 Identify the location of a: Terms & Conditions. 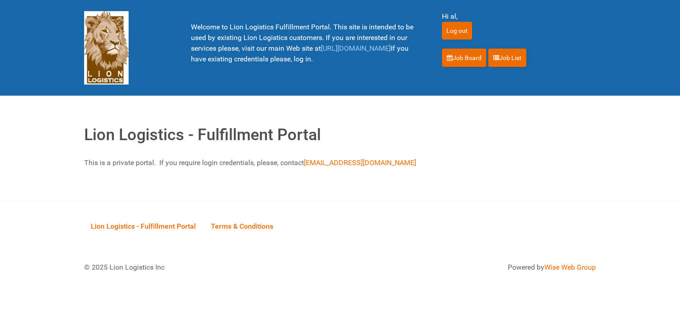
(242, 226).